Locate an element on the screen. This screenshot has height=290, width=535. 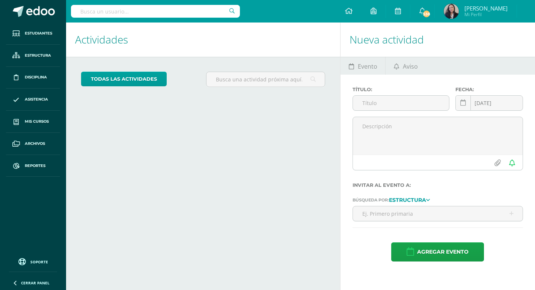
a: Soporte is located at coordinates (33, 261).